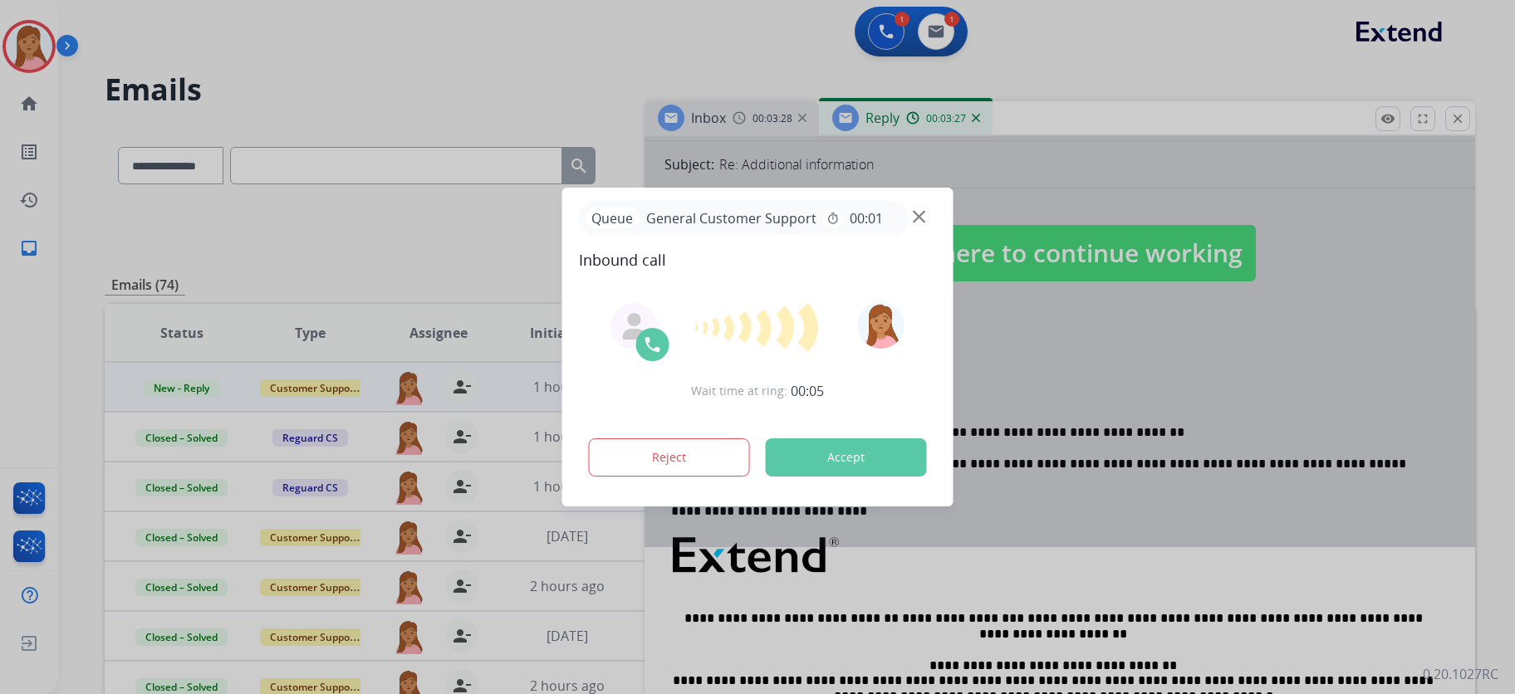 Image resolution: width=1515 pixels, height=694 pixels. What do you see at coordinates (866, 218) in the screenshot?
I see `span: 00:01` at bounding box center [866, 218].